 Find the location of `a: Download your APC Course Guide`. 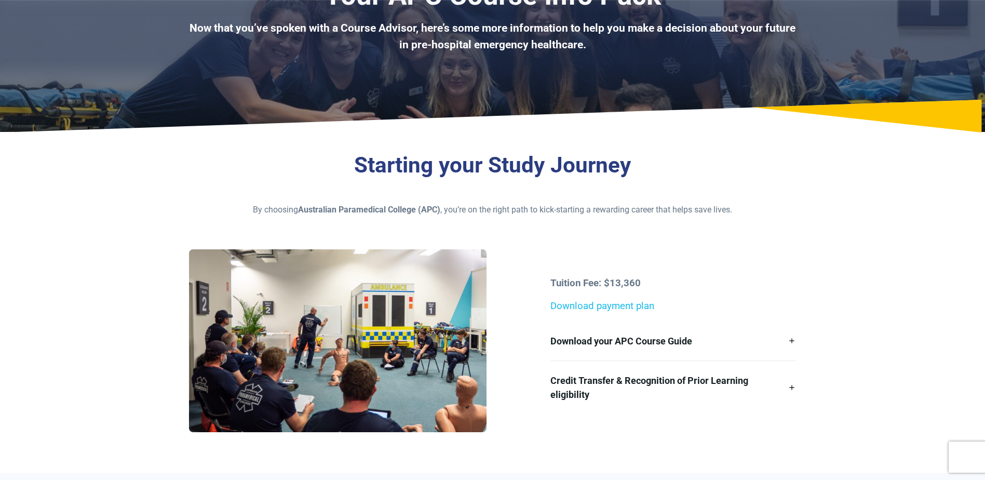

a: Download your APC Course Guide is located at coordinates (673, 341).